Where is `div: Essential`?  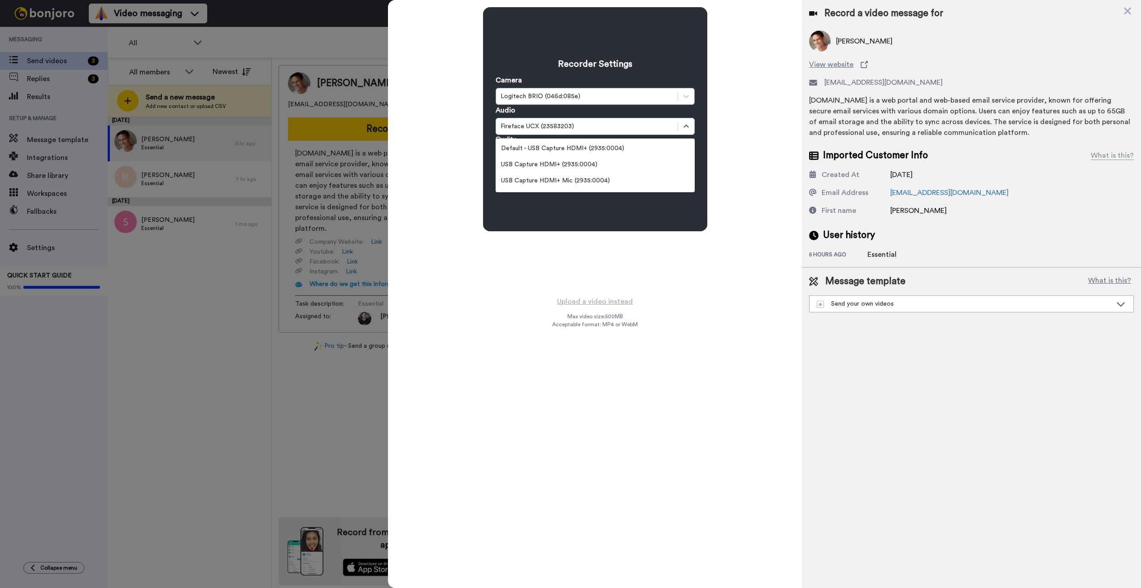 div: Essential is located at coordinates (890, 255).